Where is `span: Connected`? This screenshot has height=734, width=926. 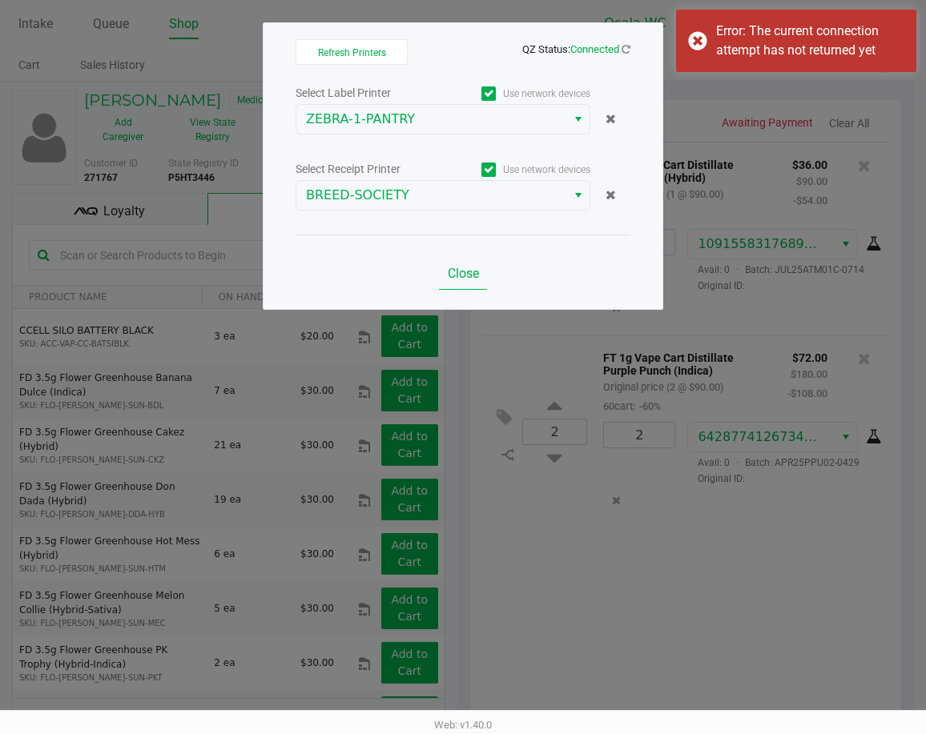
span: Connected is located at coordinates (594, 49).